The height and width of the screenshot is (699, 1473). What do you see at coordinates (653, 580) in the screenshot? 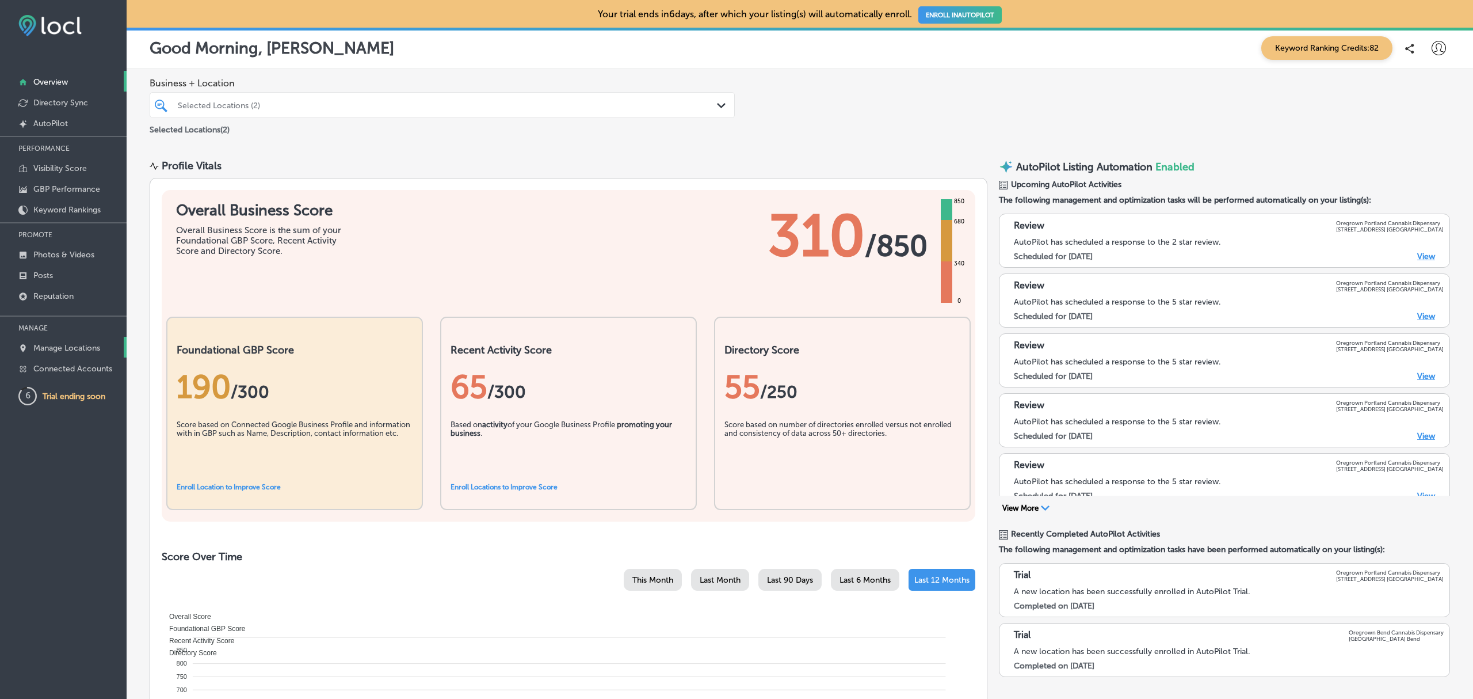
I see `span: This Month` at bounding box center [653, 580].